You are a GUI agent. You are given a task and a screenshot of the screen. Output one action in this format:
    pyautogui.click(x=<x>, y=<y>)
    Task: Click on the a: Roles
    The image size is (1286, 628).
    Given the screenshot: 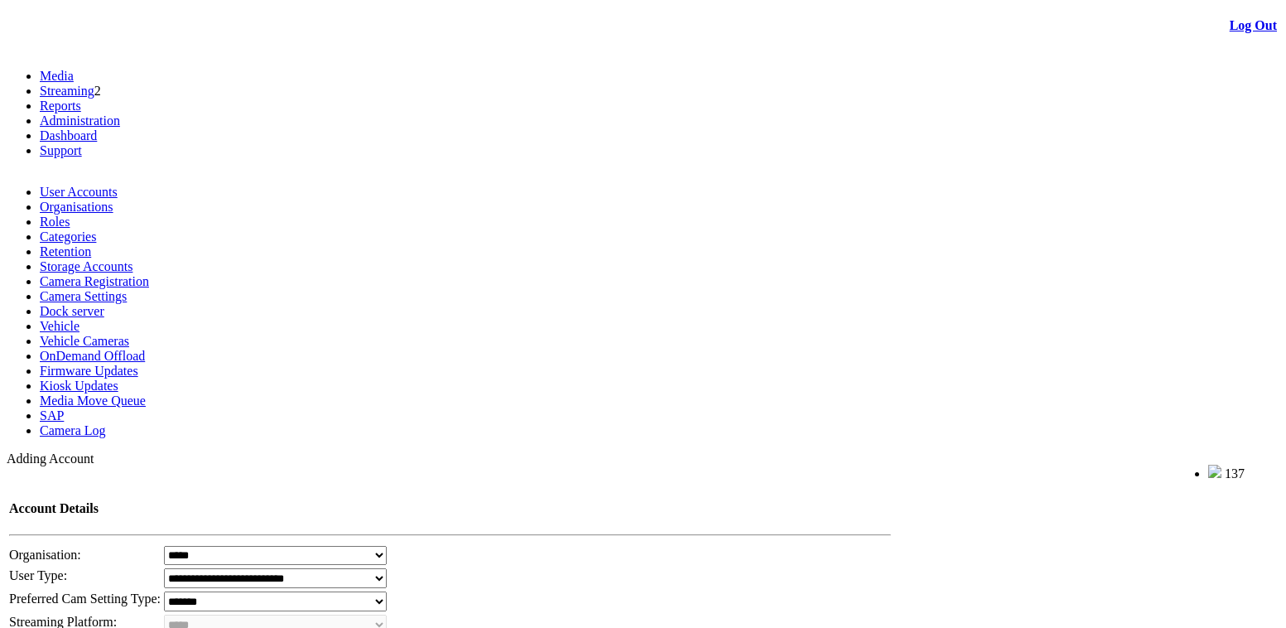 What is the action you would take?
    pyautogui.click(x=55, y=221)
    